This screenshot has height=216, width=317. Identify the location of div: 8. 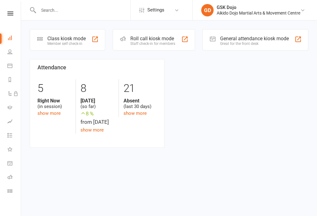
(97, 89).